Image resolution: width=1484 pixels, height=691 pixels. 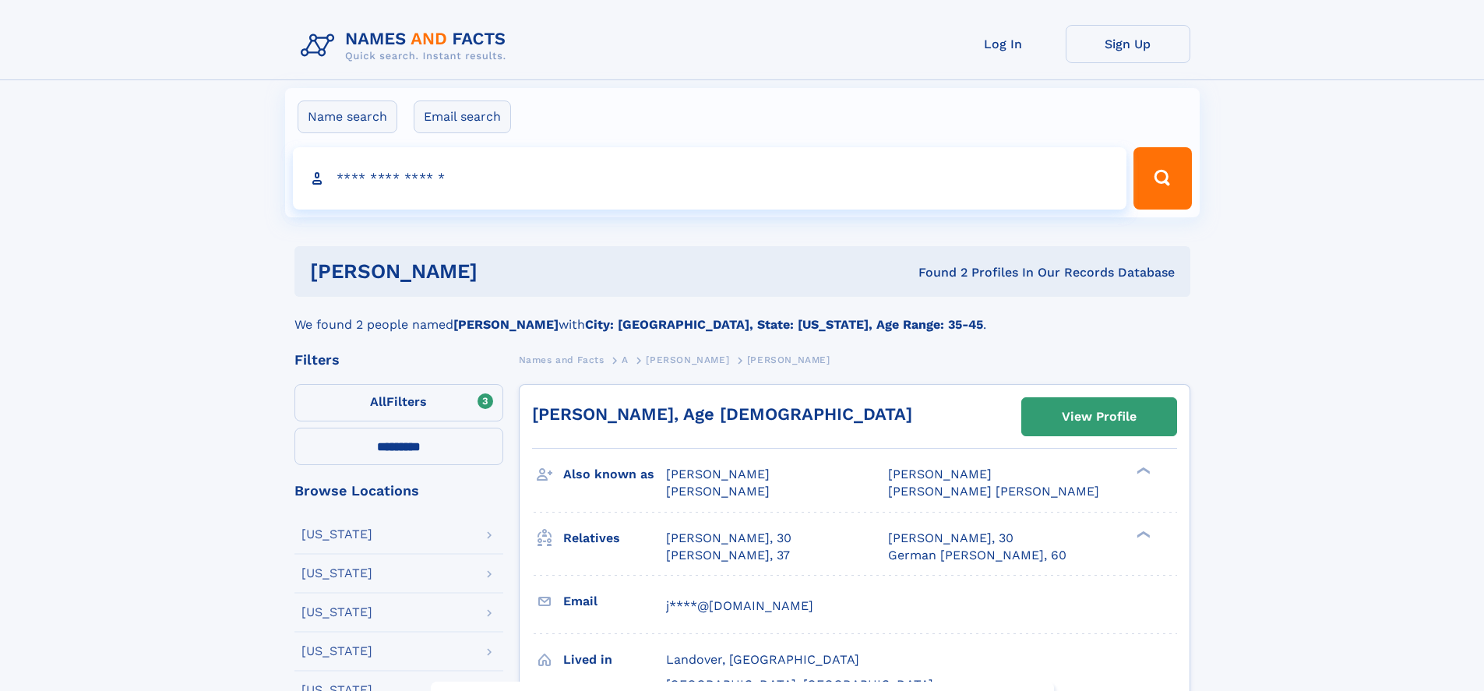 What do you see at coordinates (562, 359) in the screenshot?
I see `a: Names and Facts` at bounding box center [562, 359].